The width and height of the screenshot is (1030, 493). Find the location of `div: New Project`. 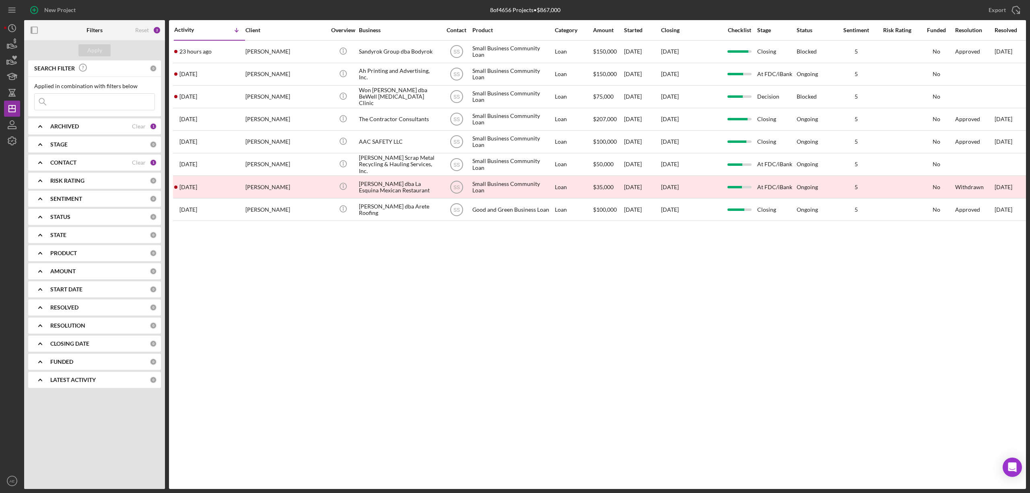

div: New Project is located at coordinates (60, 10).